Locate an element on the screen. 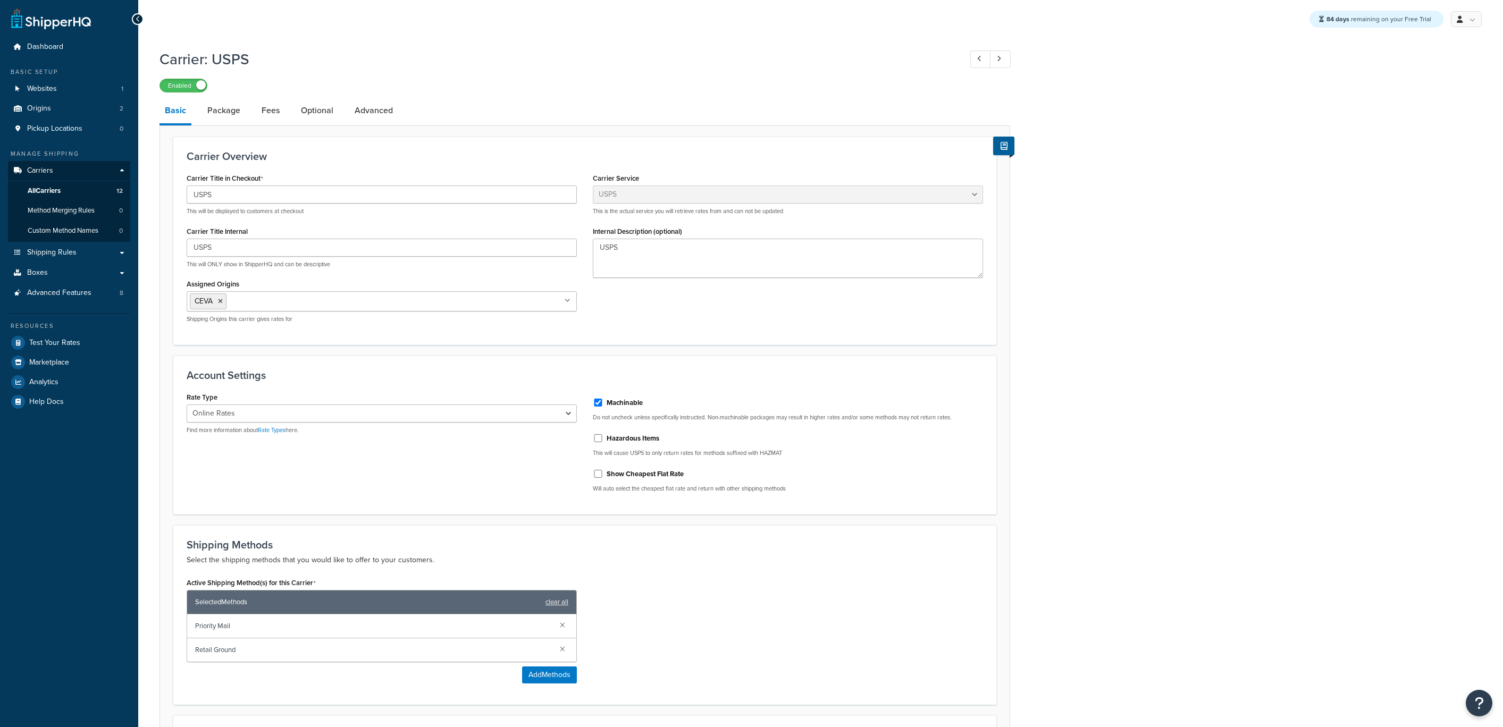 This screenshot has width=1503, height=727. span: remaining on your Free Trial is located at coordinates (1378, 19).